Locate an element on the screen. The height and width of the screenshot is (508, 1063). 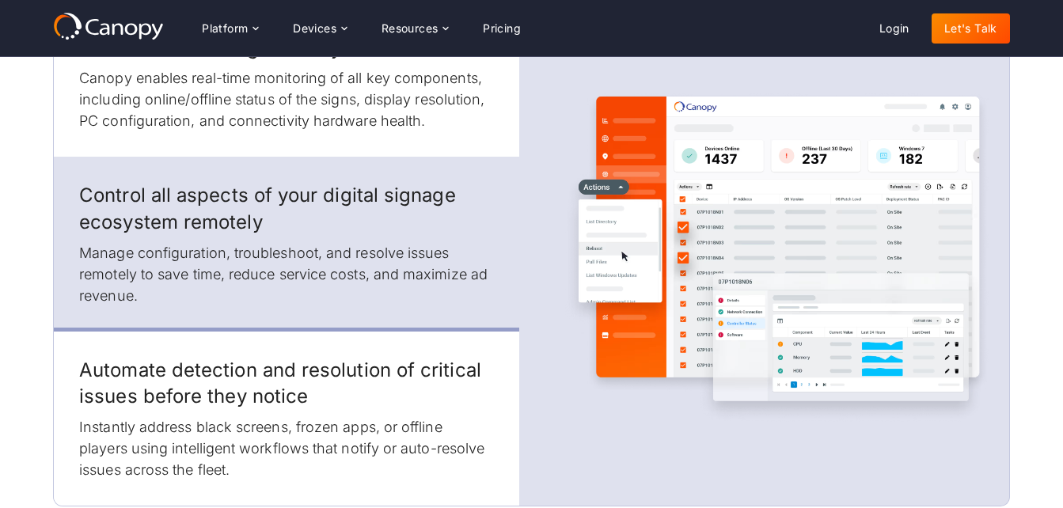
p: Instantly address black screens, frozen apps, or offline players using intelligent workflows that... is located at coordinates (286, 448).